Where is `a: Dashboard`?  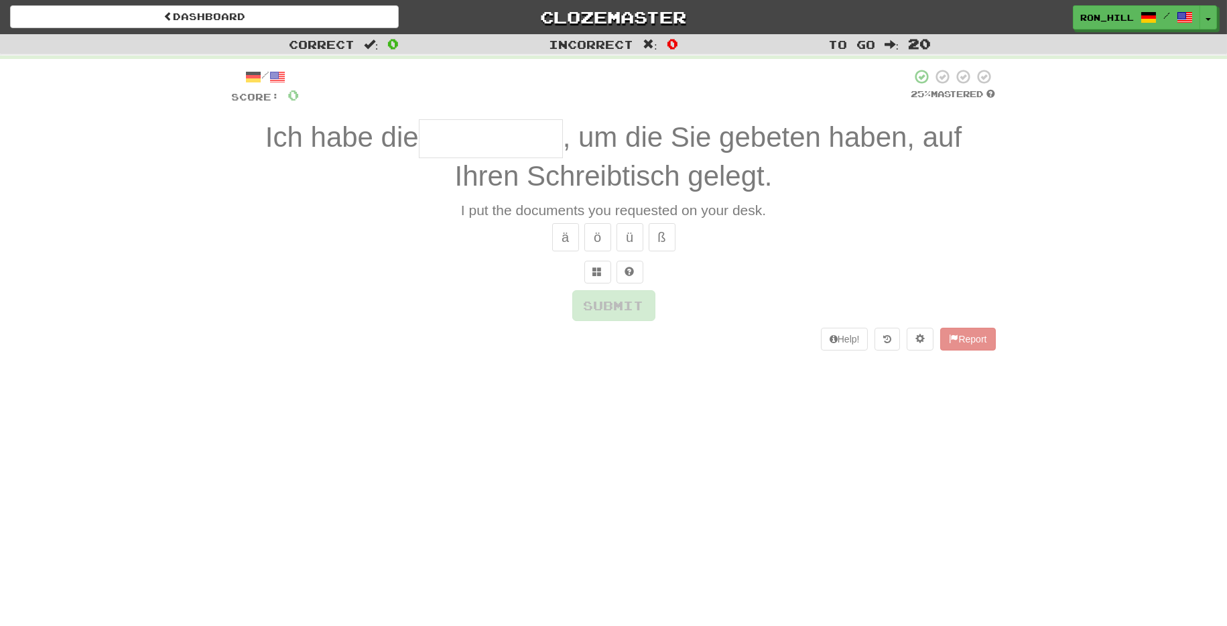
a: Dashboard is located at coordinates (204, 17).